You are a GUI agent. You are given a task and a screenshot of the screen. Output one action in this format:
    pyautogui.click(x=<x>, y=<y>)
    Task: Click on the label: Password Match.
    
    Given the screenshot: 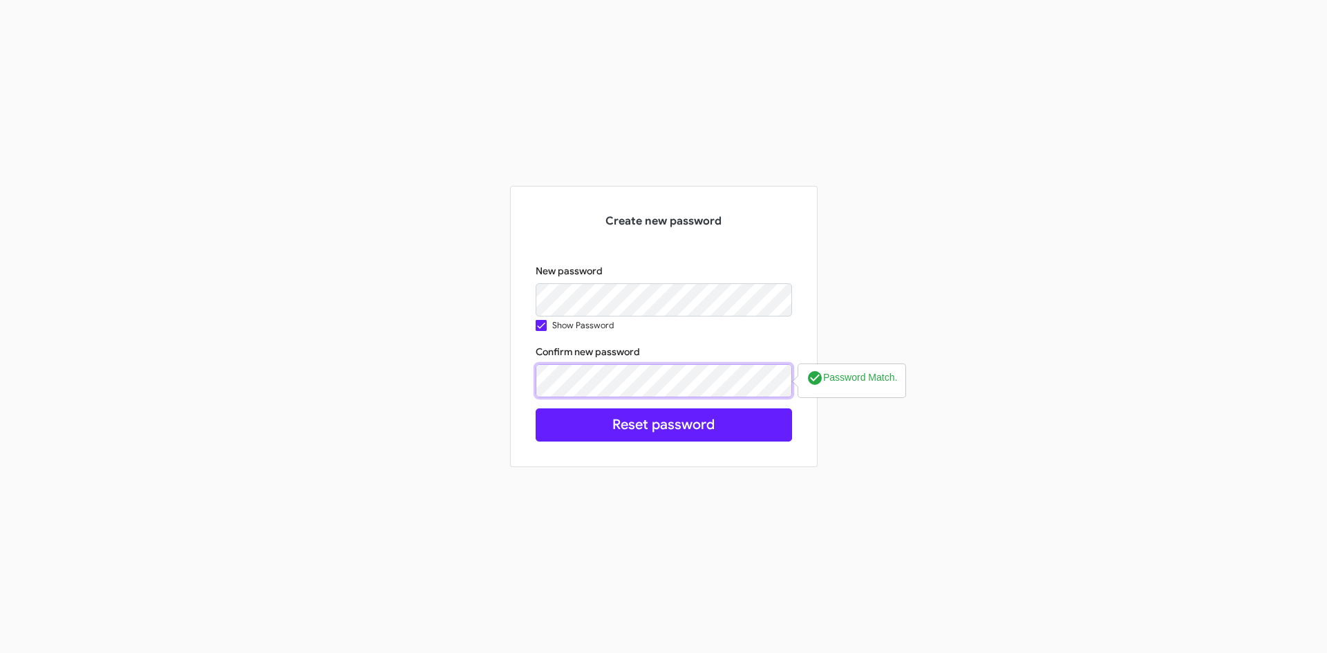 What is the action you would take?
    pyautogui.click(x=852, y=378)
    